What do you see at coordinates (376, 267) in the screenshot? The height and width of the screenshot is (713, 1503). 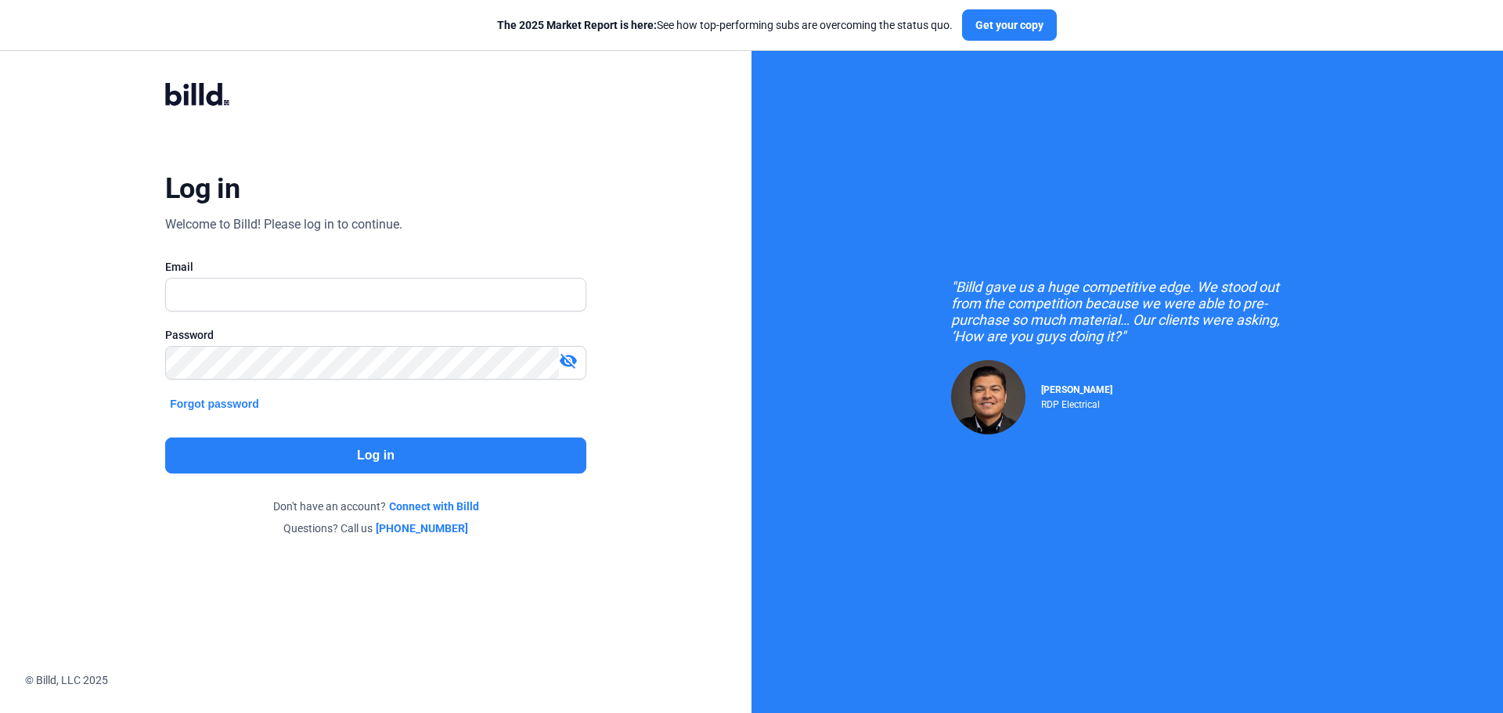 I see `div: Email` at bounding box center [376, 267].